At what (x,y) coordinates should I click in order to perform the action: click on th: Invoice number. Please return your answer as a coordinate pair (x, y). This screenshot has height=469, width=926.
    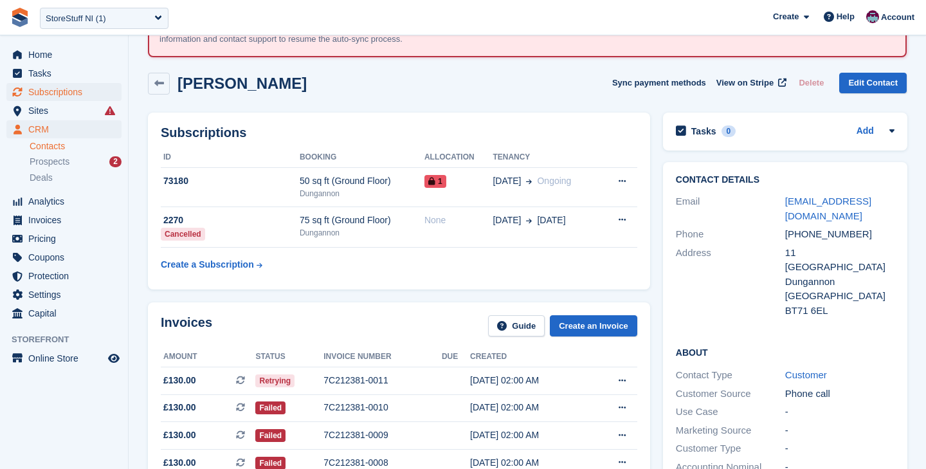
    Looking at the image, I should click on (383, 357).